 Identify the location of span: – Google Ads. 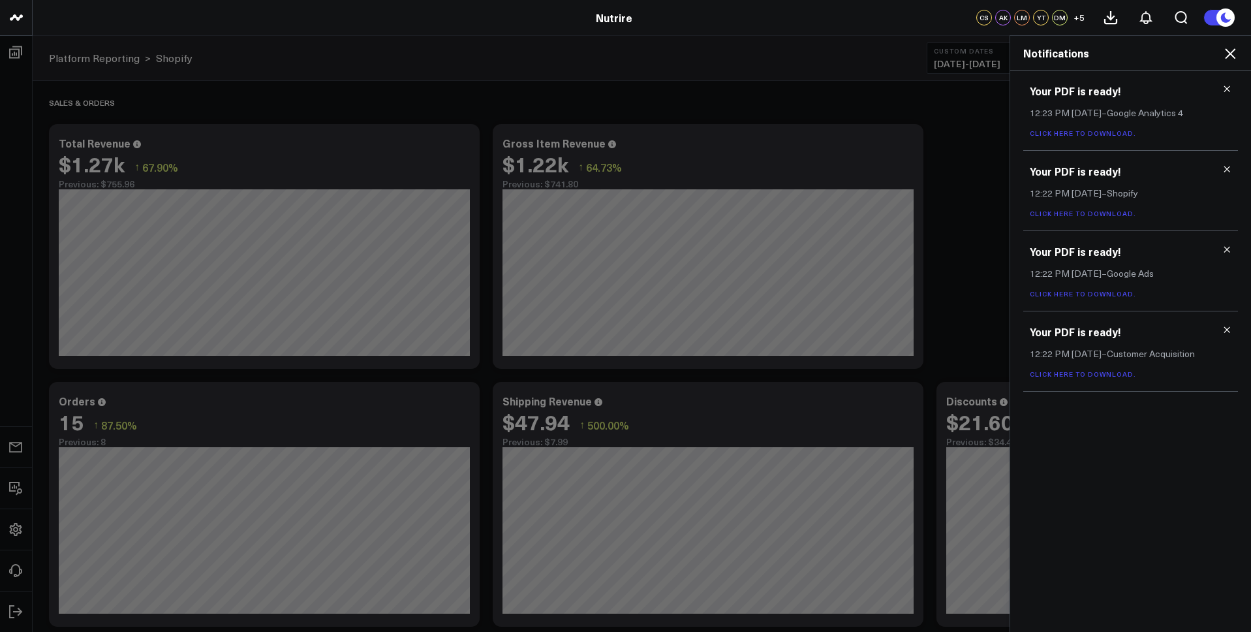
(1128, 273).